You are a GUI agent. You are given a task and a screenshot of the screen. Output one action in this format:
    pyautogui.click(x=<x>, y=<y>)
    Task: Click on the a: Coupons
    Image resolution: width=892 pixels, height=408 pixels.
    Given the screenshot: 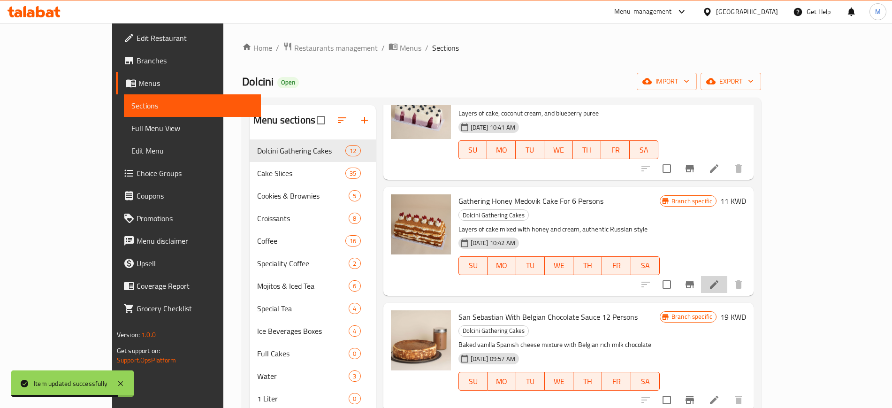 What is the action you would take?
    pyautogui.click(x=188, y=196)
    